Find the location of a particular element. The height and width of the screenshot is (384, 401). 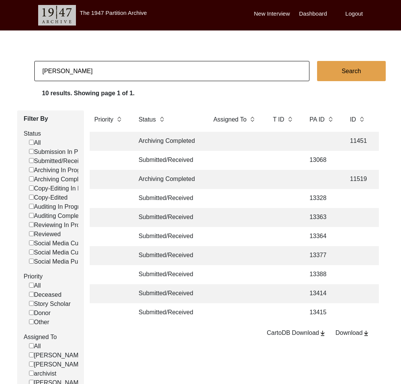

input: Other is located at coordinates (31, 322).